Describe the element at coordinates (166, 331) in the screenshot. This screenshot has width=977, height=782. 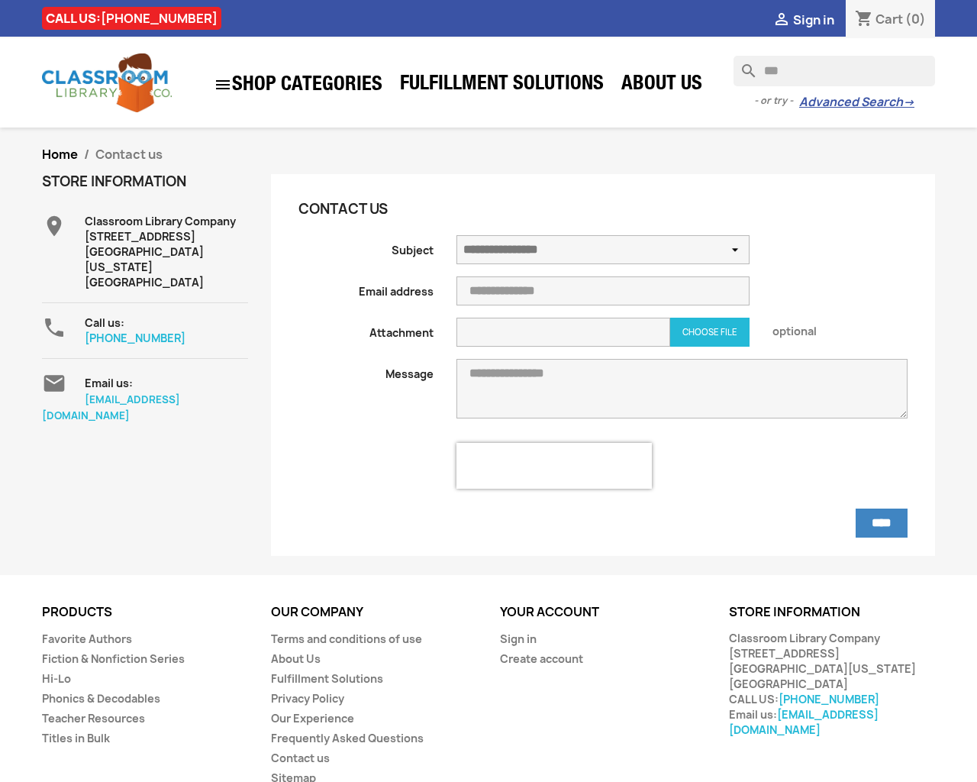
I see `div: Call us:` at that location.